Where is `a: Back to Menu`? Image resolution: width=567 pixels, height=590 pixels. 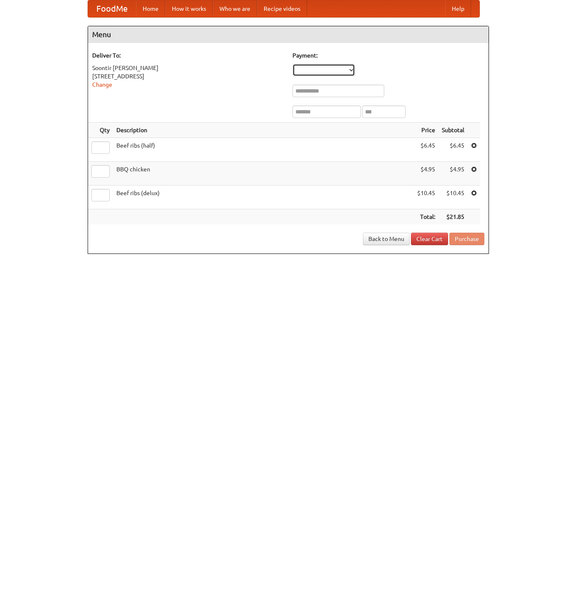
a: Back to Menu is located at coordinates (386, 239).